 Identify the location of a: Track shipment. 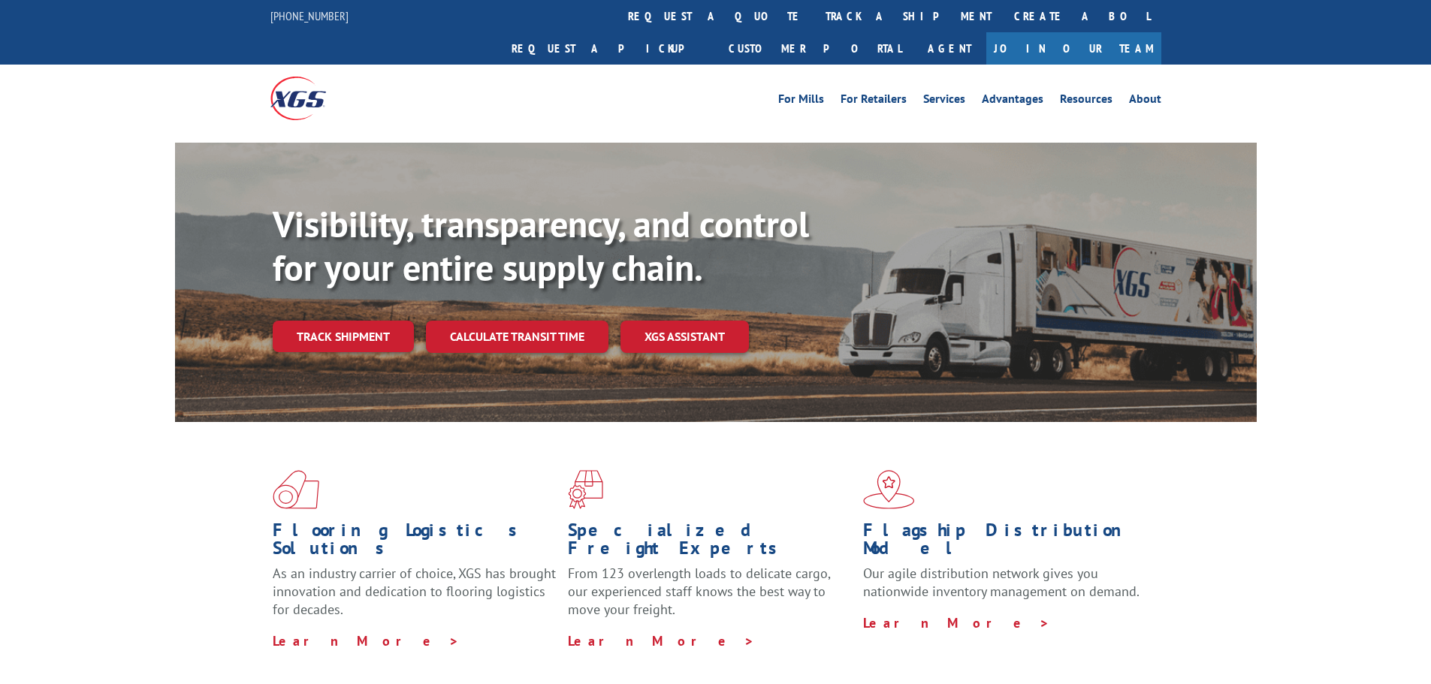
(343, 336).